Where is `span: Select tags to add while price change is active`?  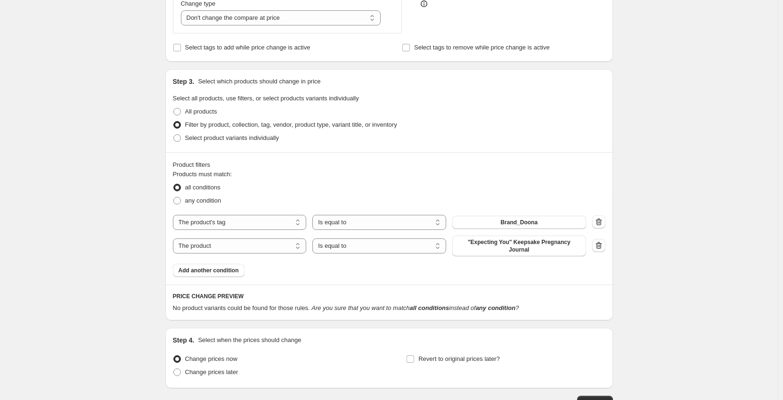 span: Select tags to add while price change is active is located at coordinates (248, 47).